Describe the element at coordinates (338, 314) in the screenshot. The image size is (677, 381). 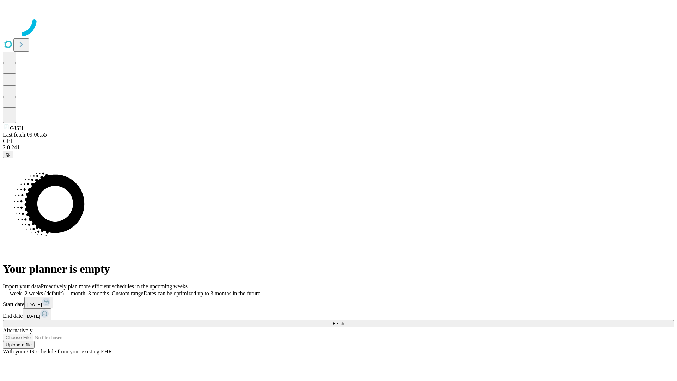
I see `div: End date` at that location.